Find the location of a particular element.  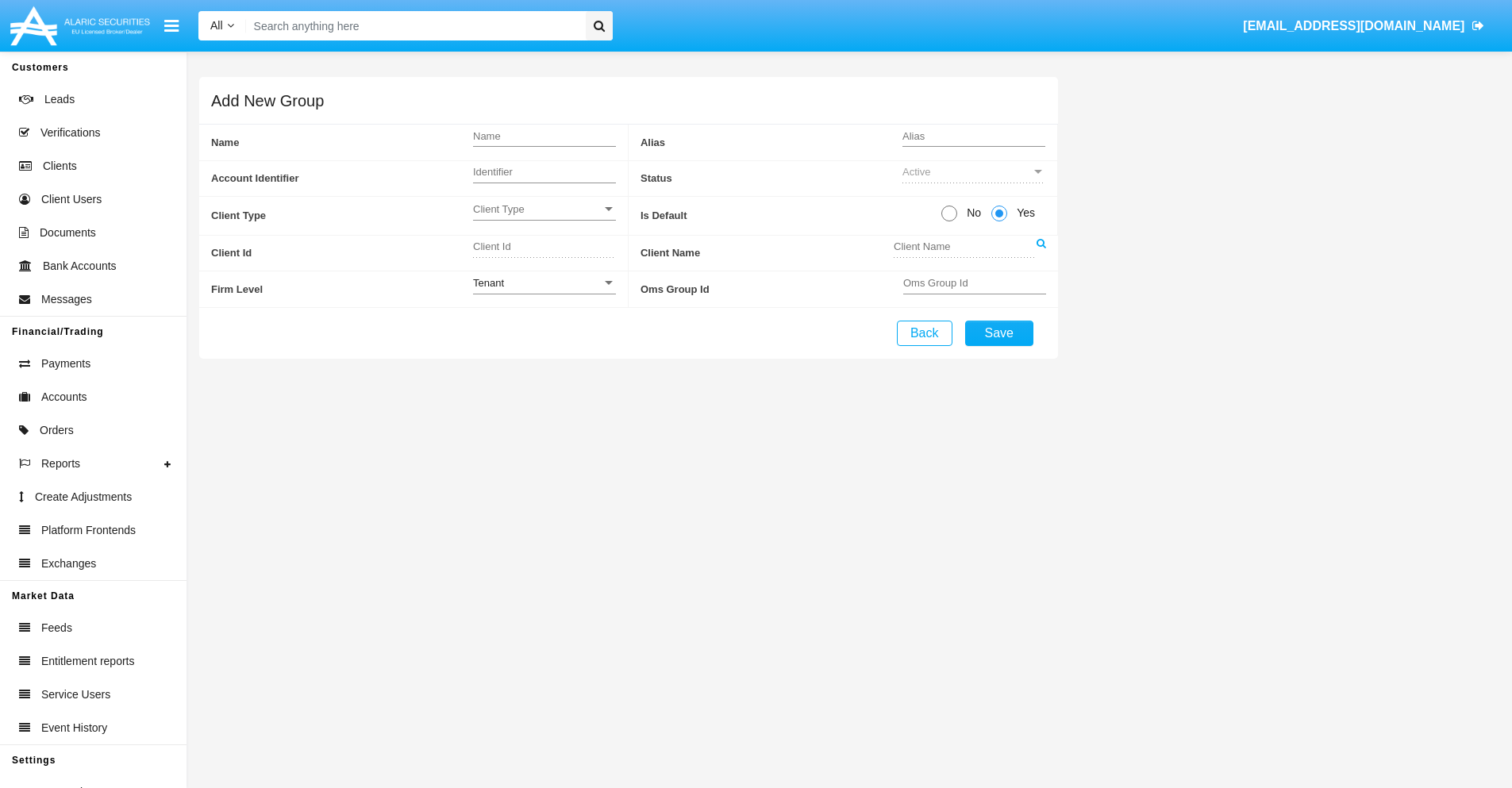

span: Documents is located at coordinates (68, 232).